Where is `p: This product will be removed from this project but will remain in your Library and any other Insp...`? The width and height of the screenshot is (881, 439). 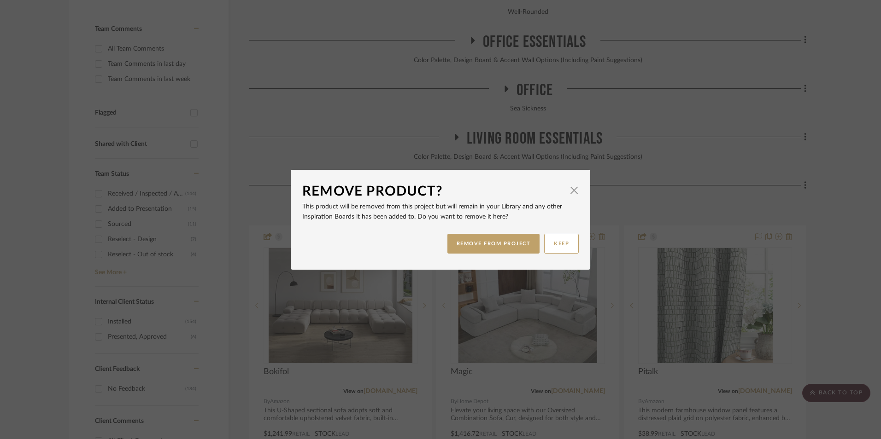 p: This product will be removed from this project but will remain in your Library and any other Insp... is located at coordinates (440, 212).